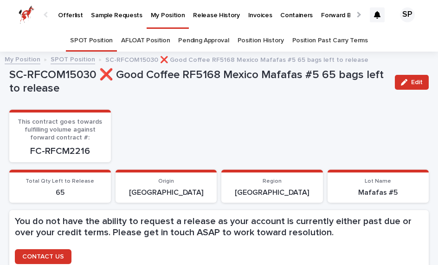 The height and width of the screenshot is (265, 438). I want to click on a: CONTACT US, so click(43, 256).